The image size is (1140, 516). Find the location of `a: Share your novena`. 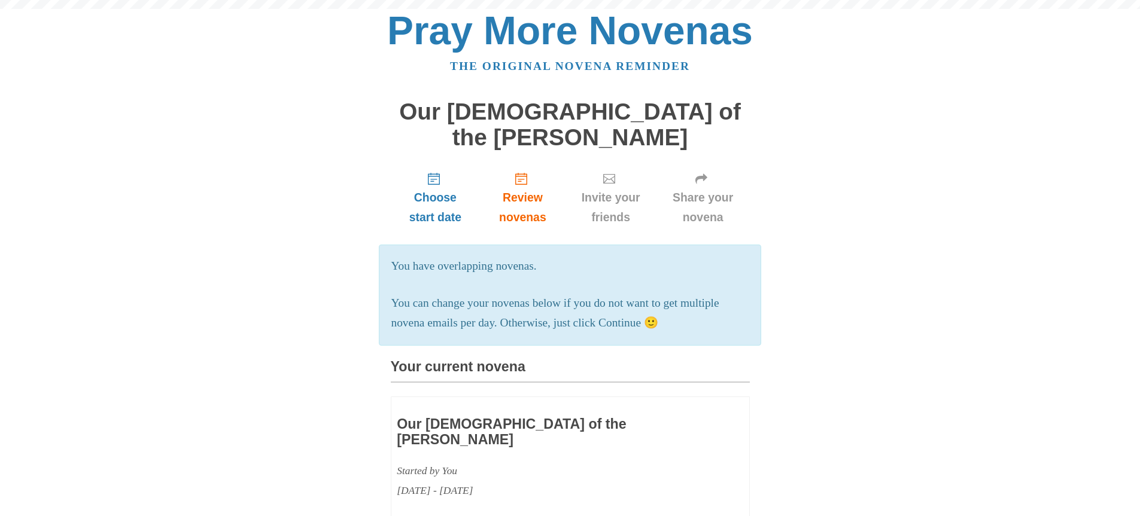

a: Share your novena is located at coordinates (703, 197).